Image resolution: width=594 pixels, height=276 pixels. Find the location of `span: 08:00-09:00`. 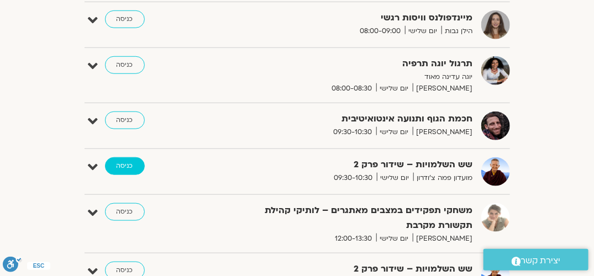

span: 08:00-09:00 is located at coordinates (381, 31).